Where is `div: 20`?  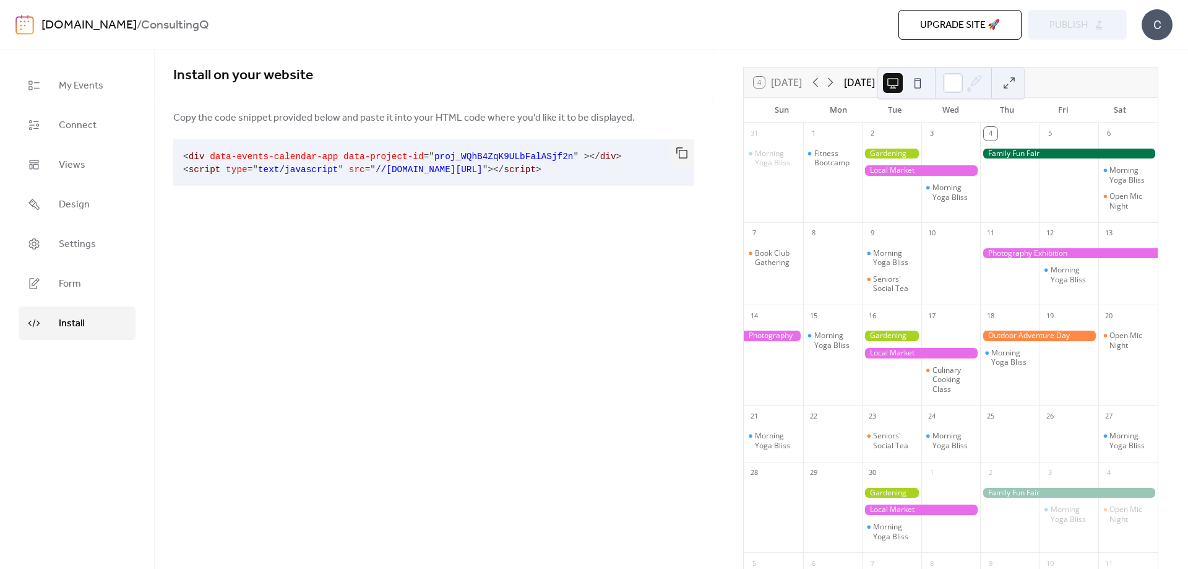
div: 20 is located at coordinates (1109, 316).